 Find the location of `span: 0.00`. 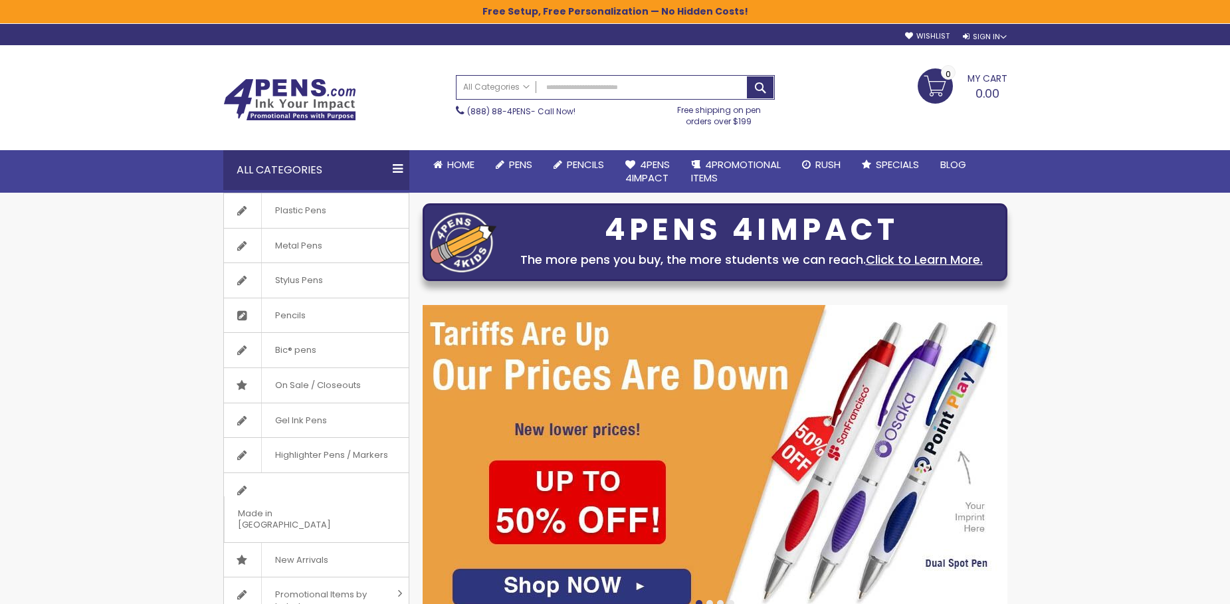

span: 0.00 is located at coordinates (988, 93).